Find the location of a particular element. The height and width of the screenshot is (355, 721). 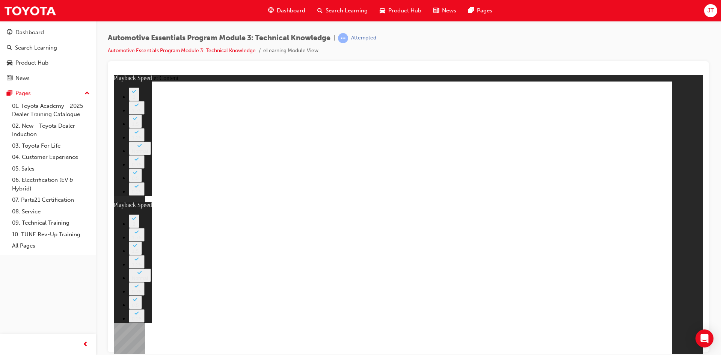

a: News is located at coordinates (48, 78).